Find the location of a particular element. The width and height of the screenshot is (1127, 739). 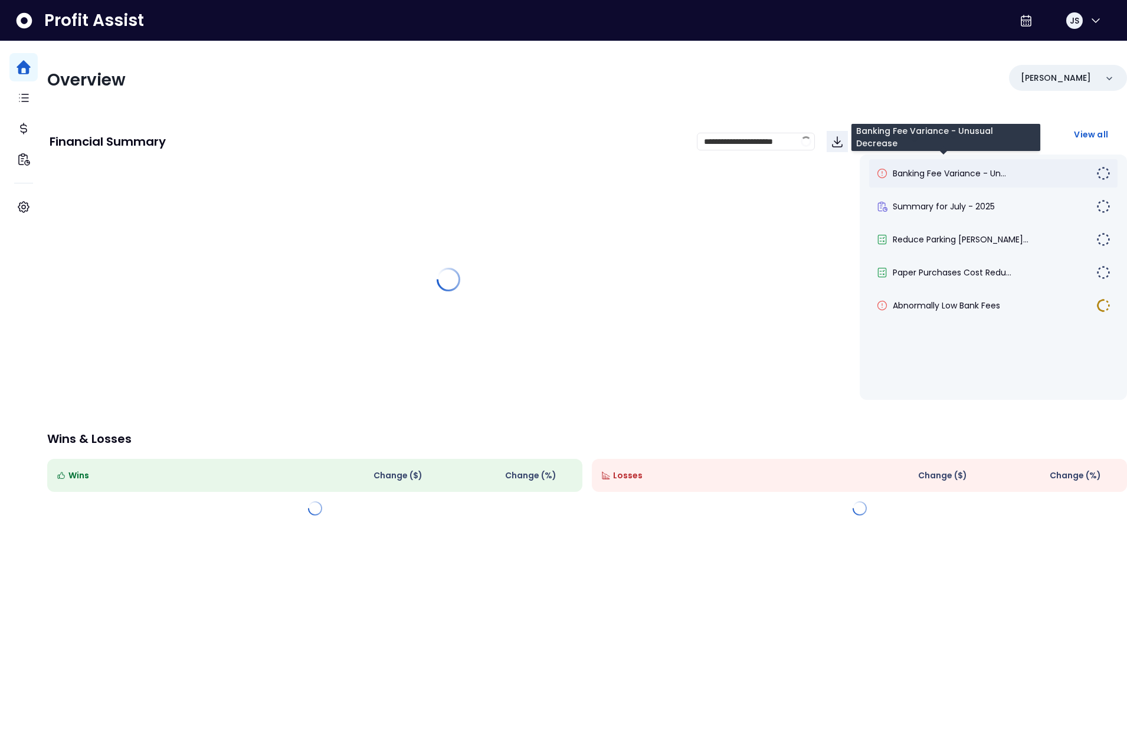

span: Abnormally Low Bank Fees is located at coordinates (947, 306).